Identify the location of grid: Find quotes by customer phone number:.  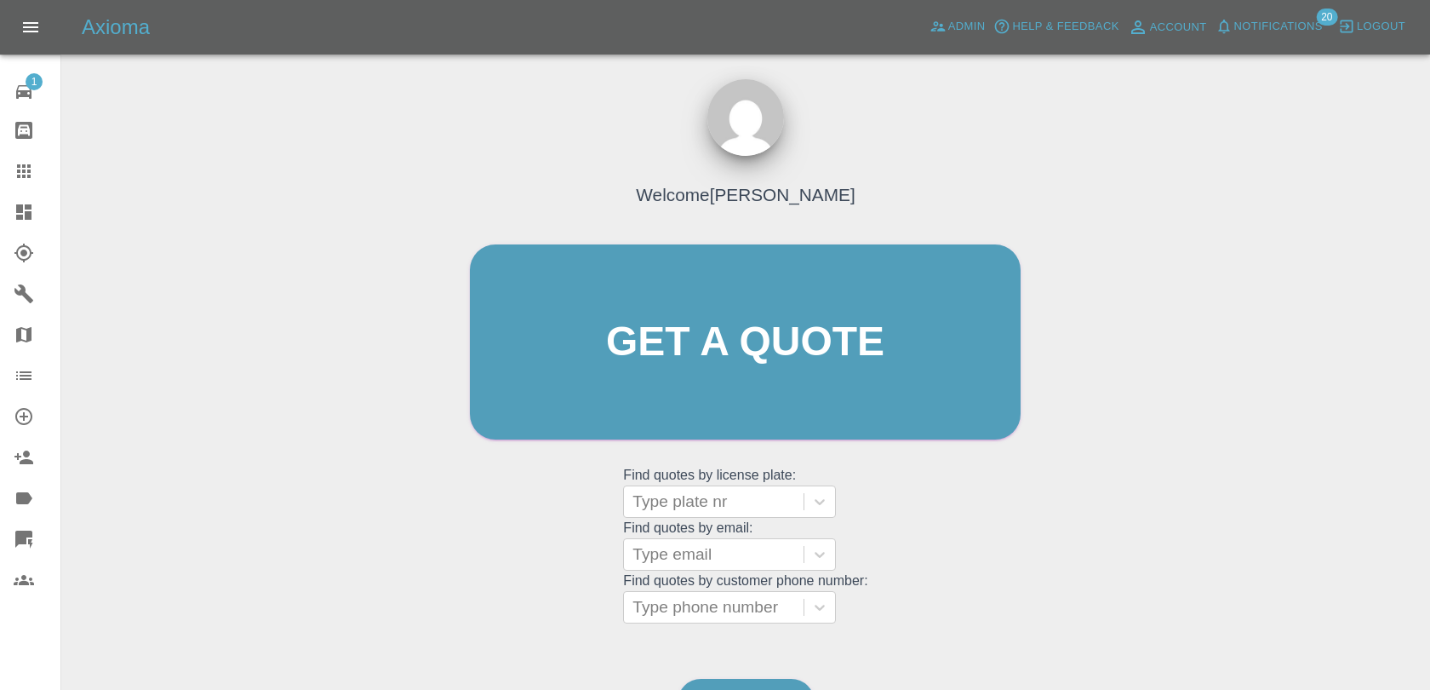
(745, 598).